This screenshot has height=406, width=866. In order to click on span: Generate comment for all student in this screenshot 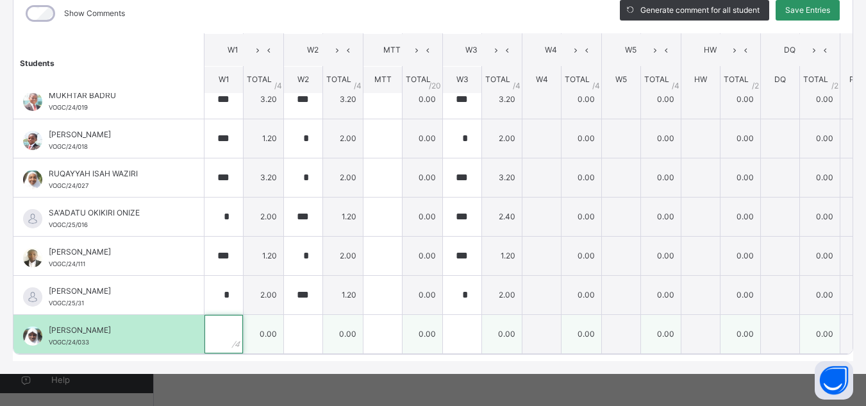, I will do `click(700, 10)`.